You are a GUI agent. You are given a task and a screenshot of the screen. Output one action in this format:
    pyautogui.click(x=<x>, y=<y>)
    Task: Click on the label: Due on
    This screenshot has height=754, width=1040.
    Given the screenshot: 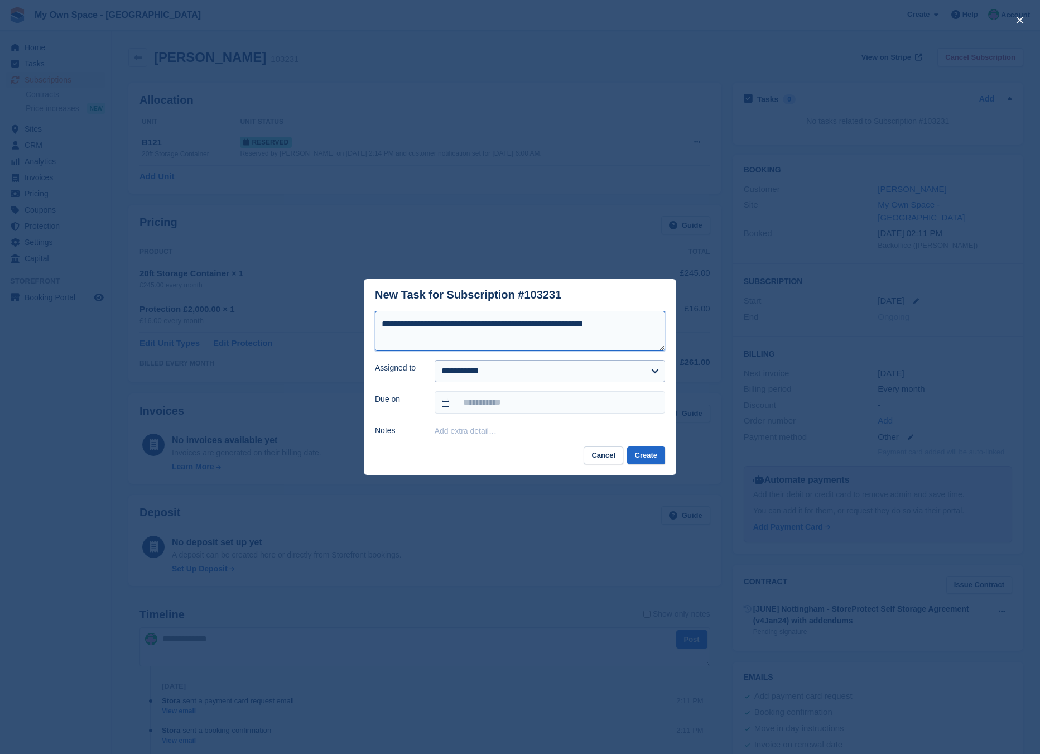 What is the action you would take?
    pyautogui.click(x=398, y=399)
    